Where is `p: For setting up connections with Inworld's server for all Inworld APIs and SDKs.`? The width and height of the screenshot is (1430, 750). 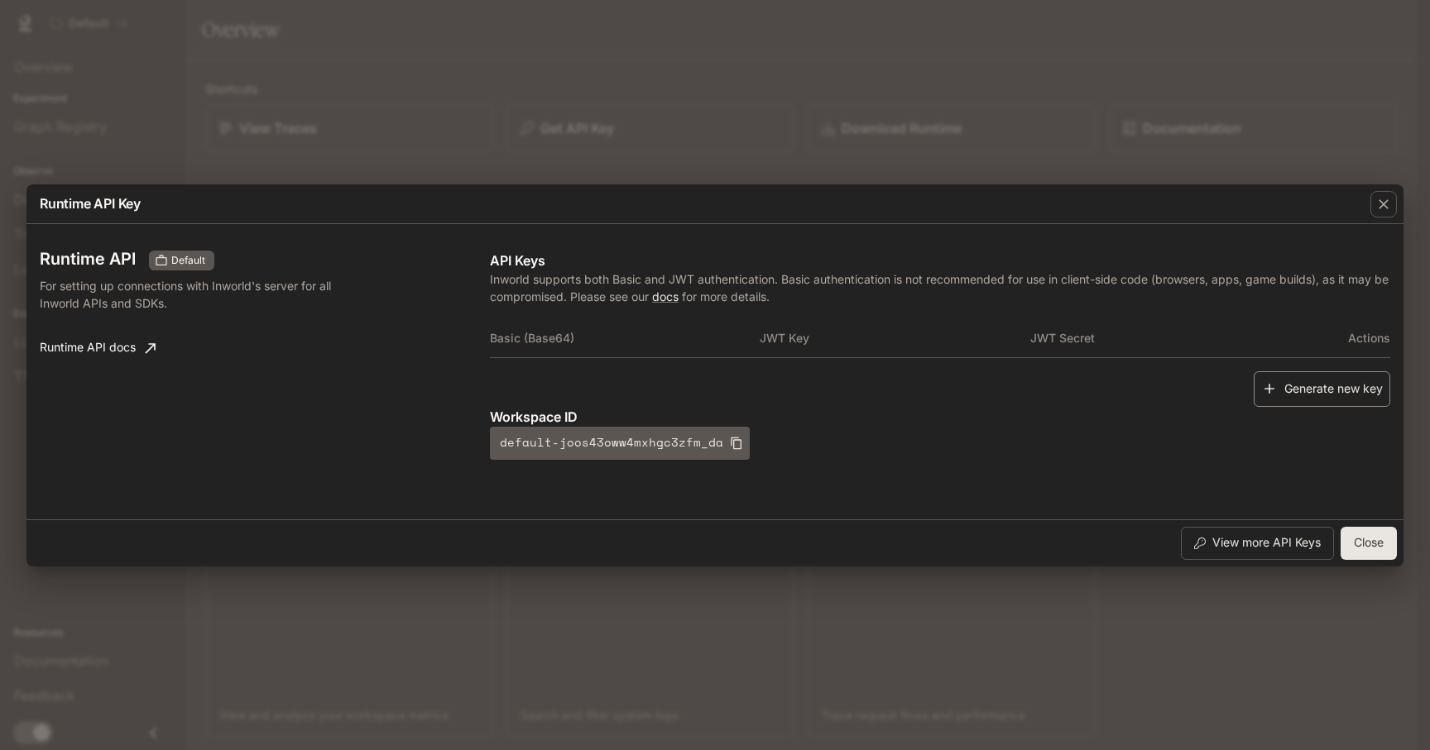 p: For setting up connections with Inworld's server for all Inworld APIs and SDKs. is located at coordinates (204, 295).